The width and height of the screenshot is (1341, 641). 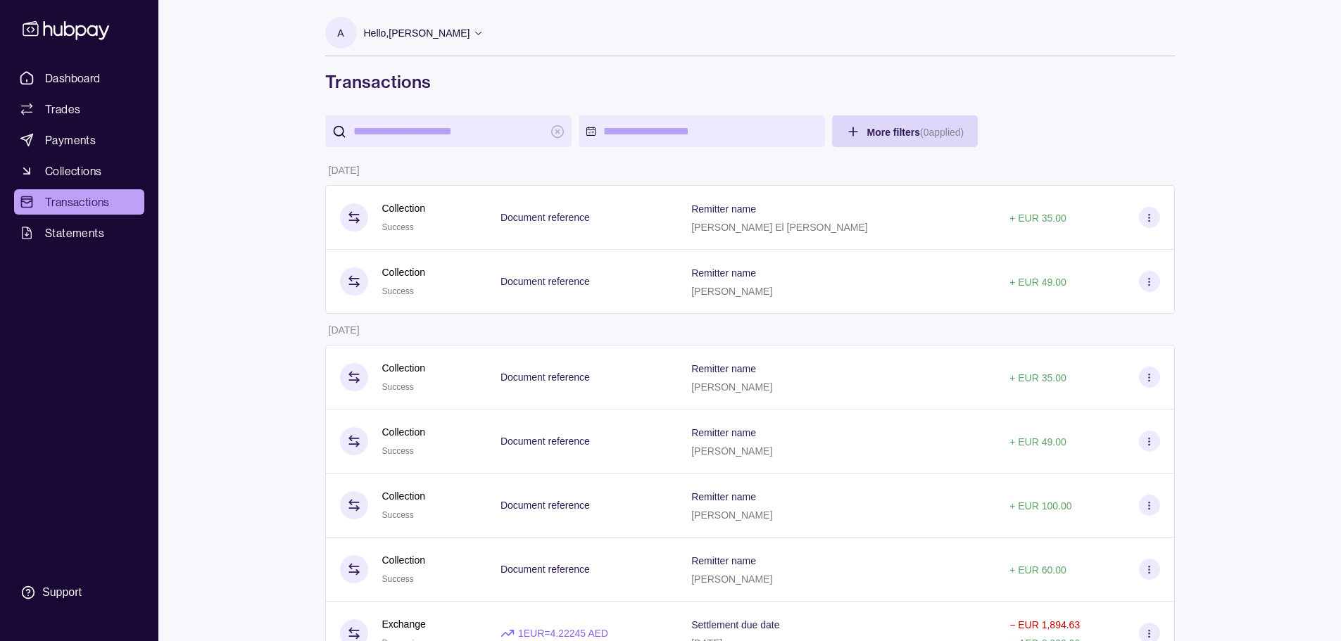 What do you see at coordinates (563, 634) in the screenshot?
I see `p: 1 EUR = 4.22245 AED` at bounding box center [563, 634].